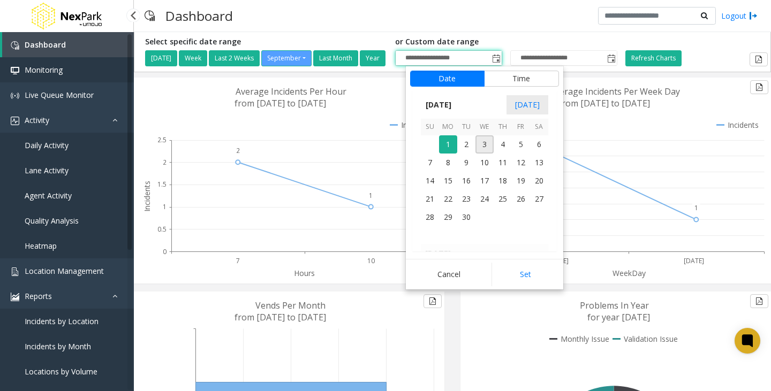  Describe the element at coordinates (539, 181) in the screenshot. I see `span: 20` at that location.